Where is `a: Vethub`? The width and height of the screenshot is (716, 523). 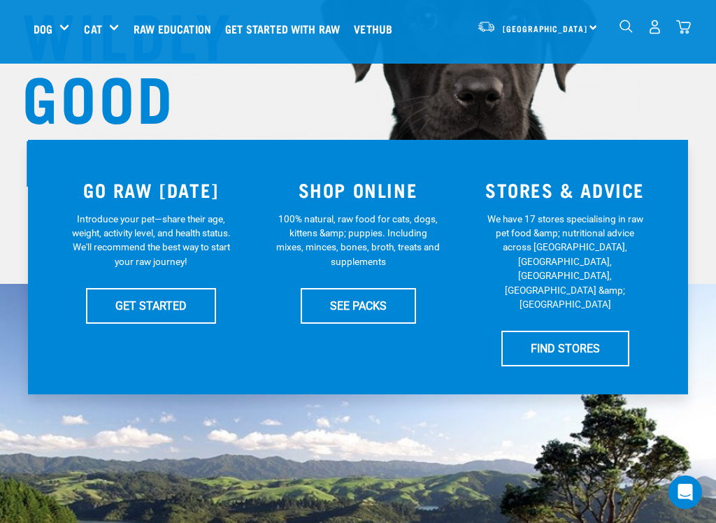 a: Vethub is located at coordinates (376, 29).